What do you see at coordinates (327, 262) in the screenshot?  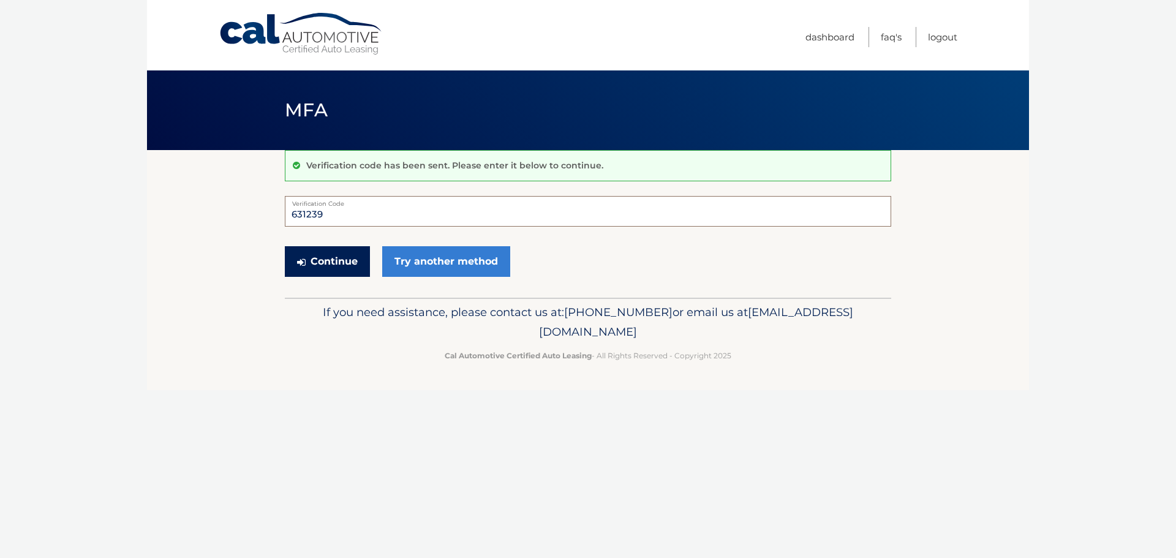 I see `button: Continue` at bounding box center [327, 262].